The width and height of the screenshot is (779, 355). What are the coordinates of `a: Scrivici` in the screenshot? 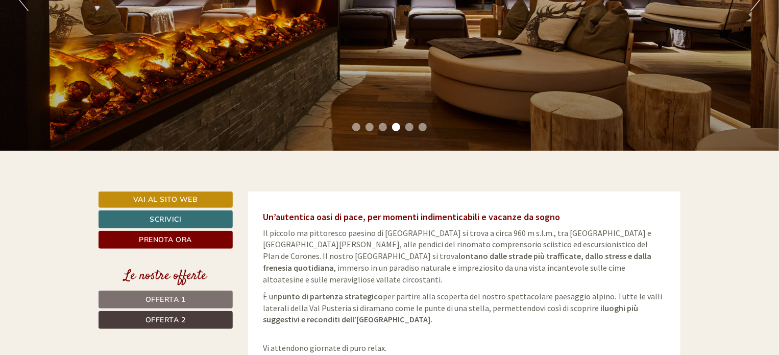 It's located at (165, 219).